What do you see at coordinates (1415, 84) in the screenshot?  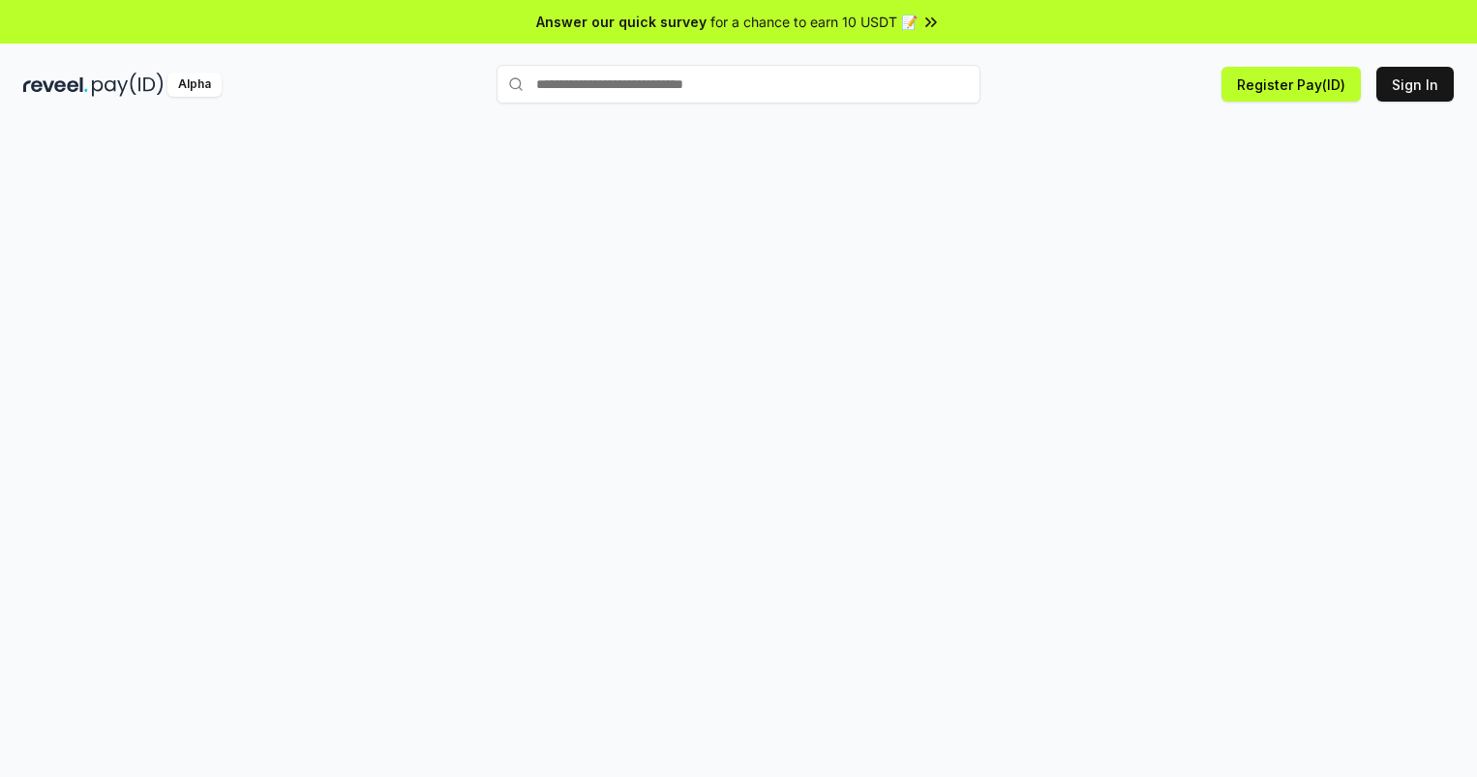 I see `button: Sign In` at bounding box center [1415, 84].